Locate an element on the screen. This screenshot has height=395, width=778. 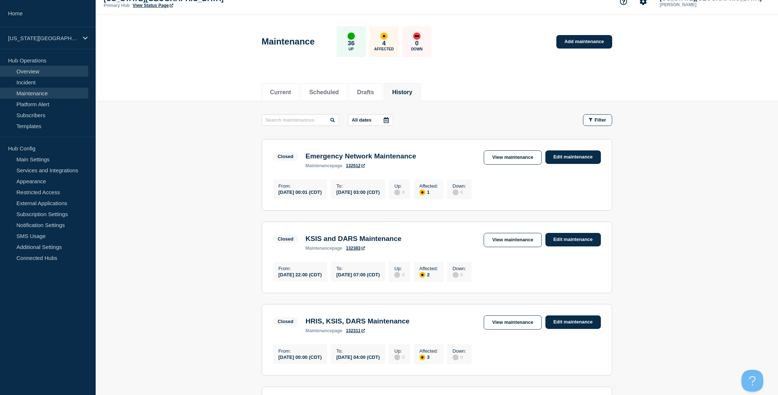
div: 2 is located at coordinates (429, 275).